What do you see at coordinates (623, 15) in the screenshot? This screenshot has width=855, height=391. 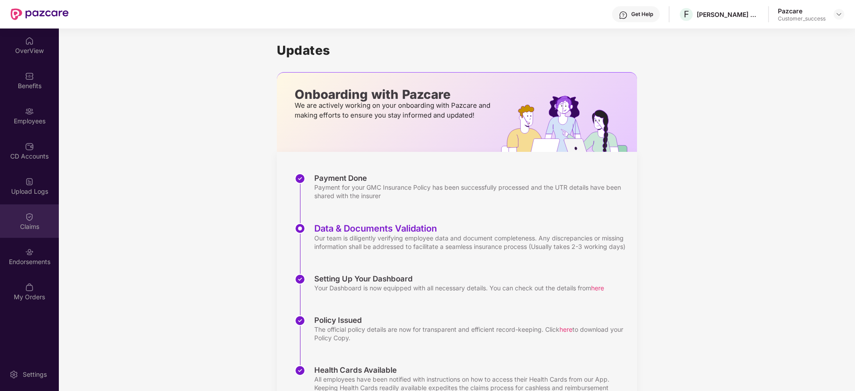 I see `img: svg+xml;base64,PHN2ZyBpZD0iSGVscC0zMngzMiIgeG1sbnM9Imh0dHA6Ly93d3cudzMub3JnLzIwMDAvc3ZnIiB3aWR0aD...` at bounding box center [623, 15].